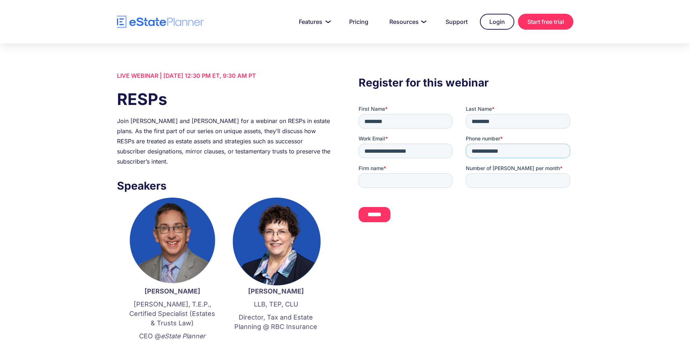 The image size is (690, 342). What do you see at coordinates (545, 22) in the screenshot?
I see `a: Start free trial` at bounding box center [545, 22].